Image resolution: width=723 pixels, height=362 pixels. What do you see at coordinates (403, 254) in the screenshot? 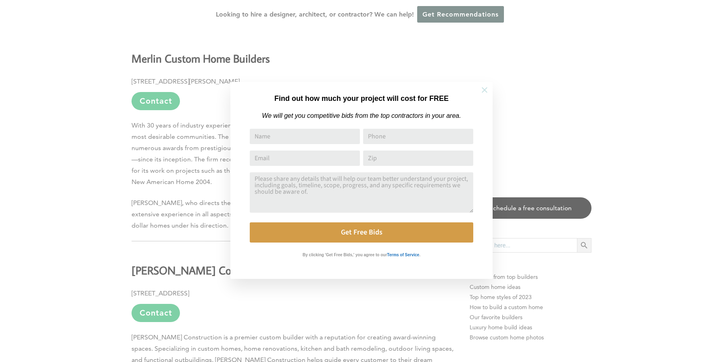
I see `a: Terms of Service` at bounding box center [403, 254].